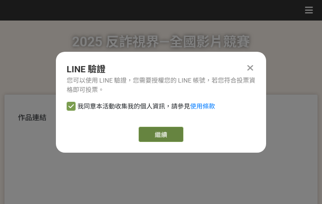  What do you see at coordinates (202, 106) in the screenshot?
I see `a: 使用條款` at bounding box center [202, 106].